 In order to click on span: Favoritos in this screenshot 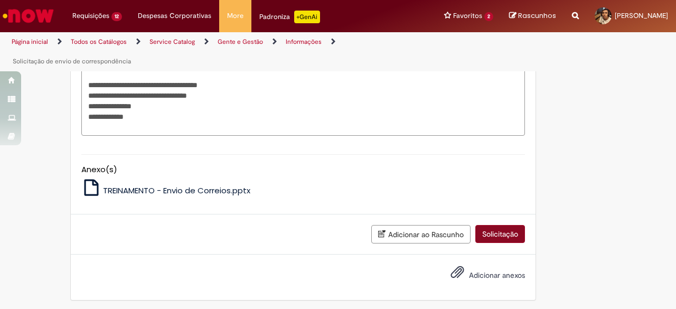, I will do `click(467, 16)`.